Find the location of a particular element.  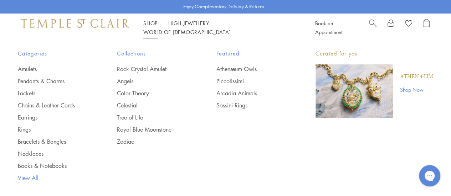

a: Sassini Rings is located at coordinates (252, 106).